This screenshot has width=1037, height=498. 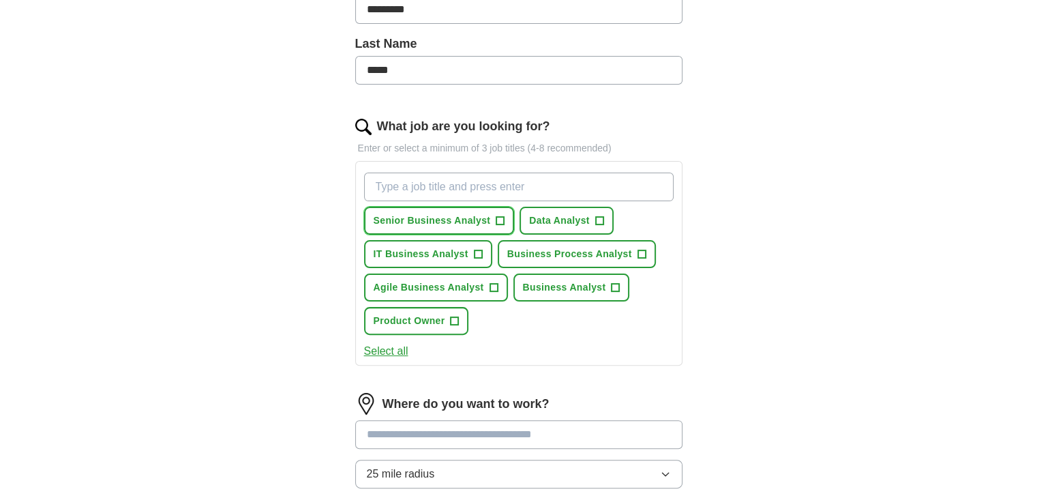 I want to click on button: Data Analyst, so click(x=566, y=220).